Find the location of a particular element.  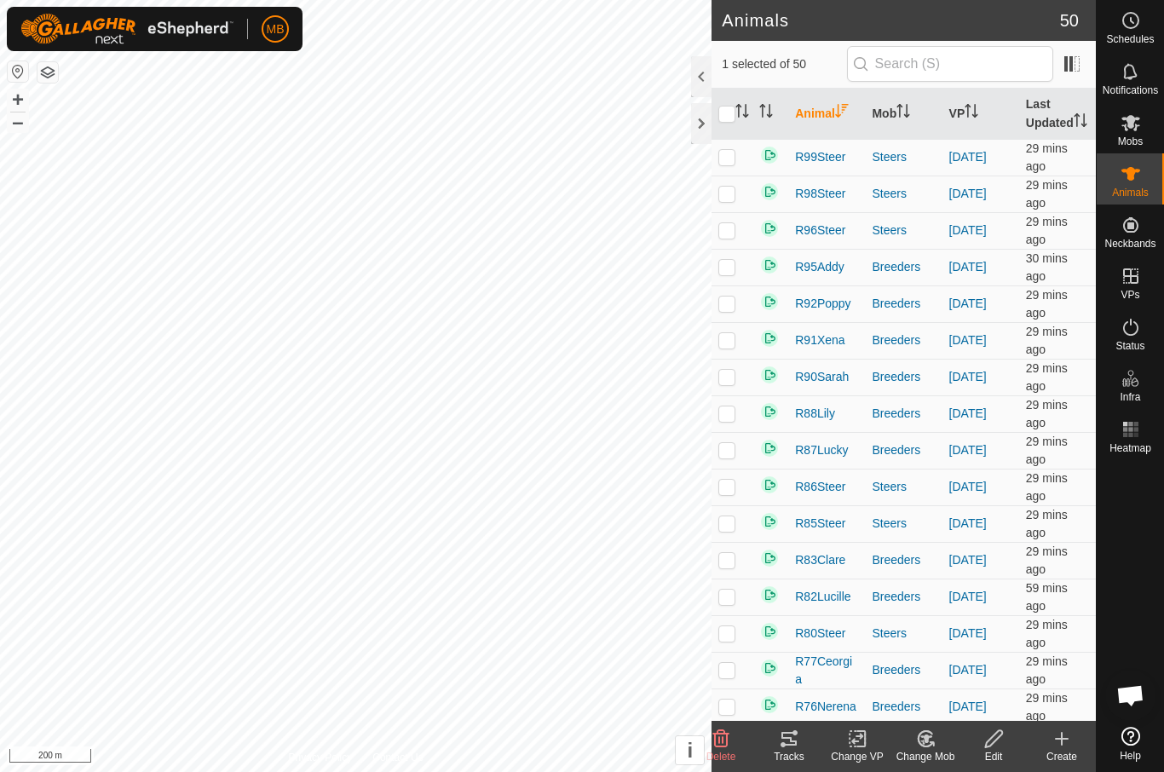

input: Search (S) is located at coordinates (950, 64).